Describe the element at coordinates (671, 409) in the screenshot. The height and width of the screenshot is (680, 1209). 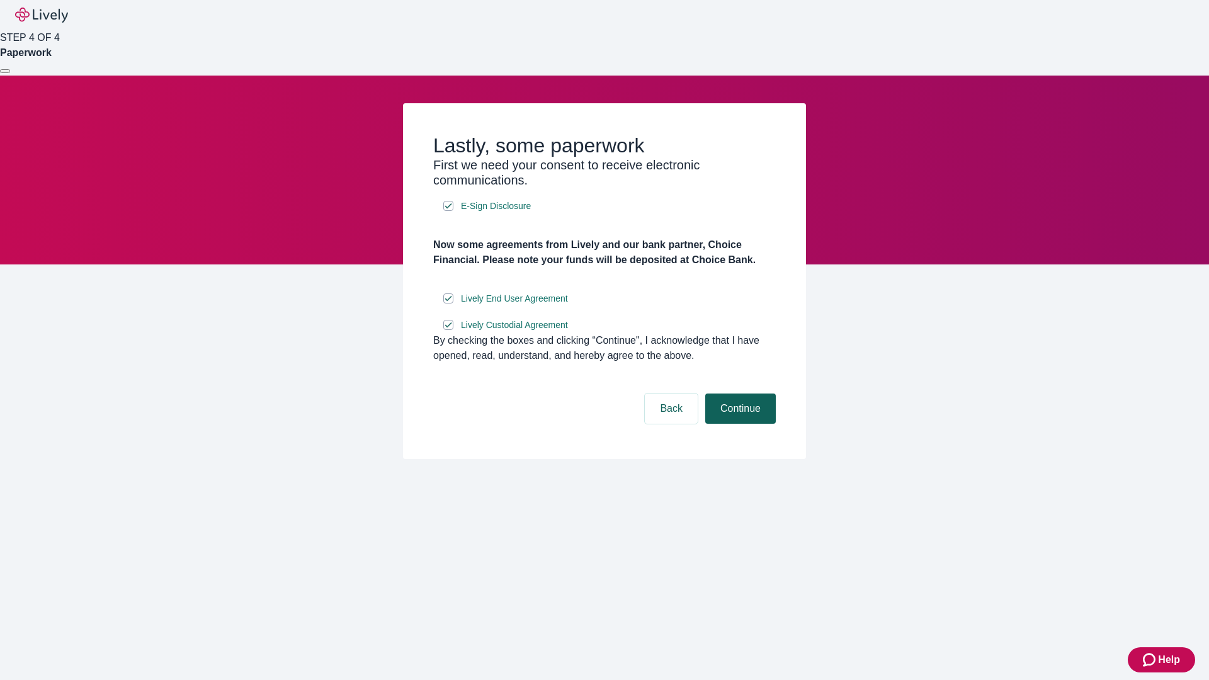
I see `button: Back` at that location.